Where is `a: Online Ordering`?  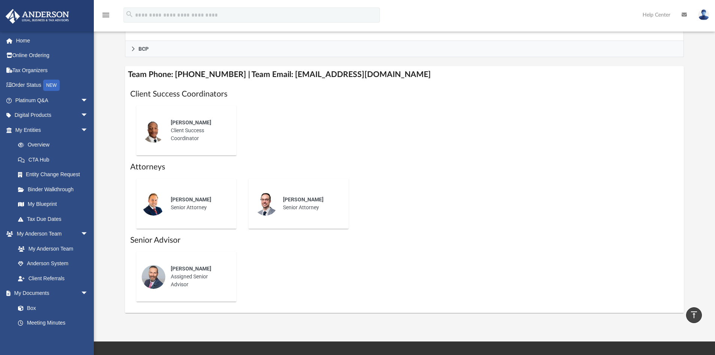
a: Online Ordering is located at coordinates (52, 56).